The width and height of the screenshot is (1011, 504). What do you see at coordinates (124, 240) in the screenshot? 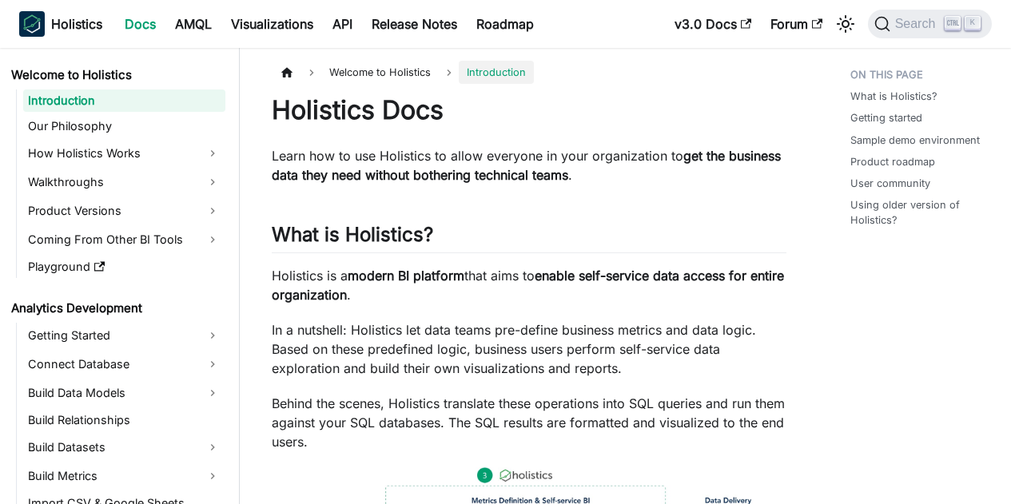
I see `a: Coming From Other BI Tools` at bounding box center [124, 240].